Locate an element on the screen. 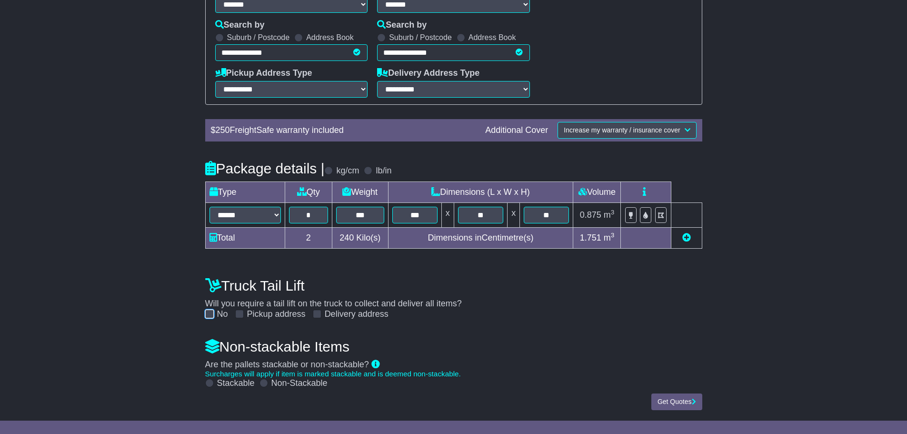 The height and width of the screenshot is (434, 907). h4: Package details | is located at coordinates (265, 168).